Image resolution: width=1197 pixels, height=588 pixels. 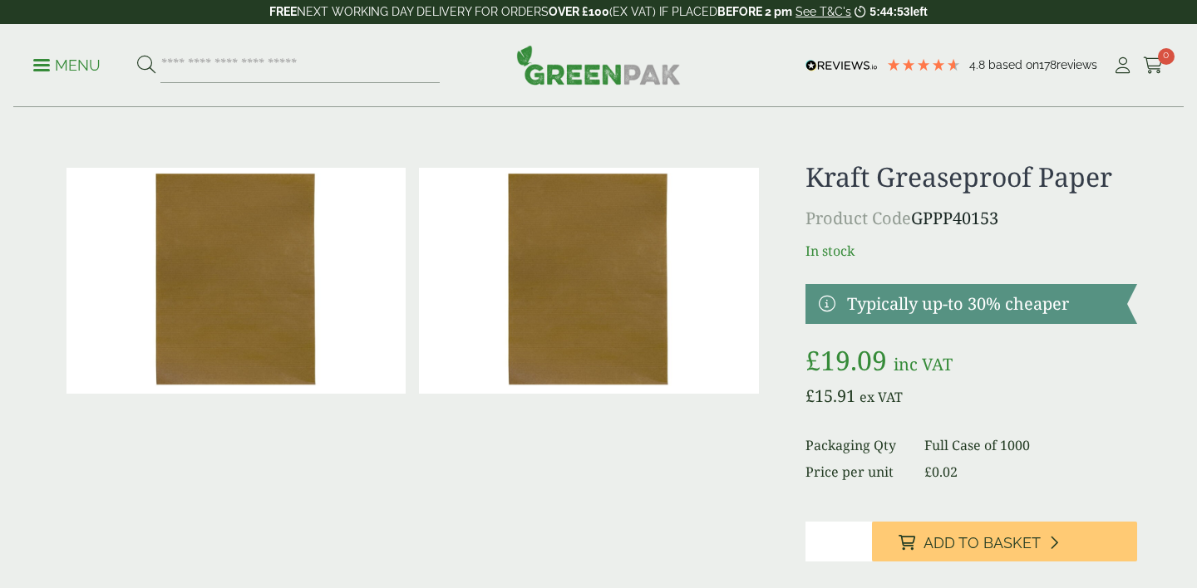 What do you see at coordinates (841, 66) in the screenshot?
I see `img: REVIEWS.io` at bounding box center [841, 66].